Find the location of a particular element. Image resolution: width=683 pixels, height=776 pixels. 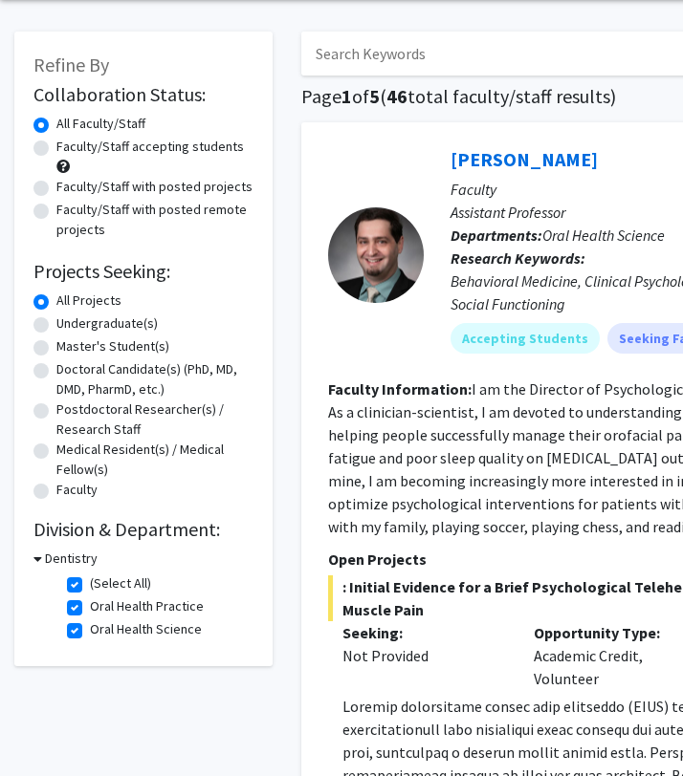

label: Faculty is located at coordinates (77, 490).